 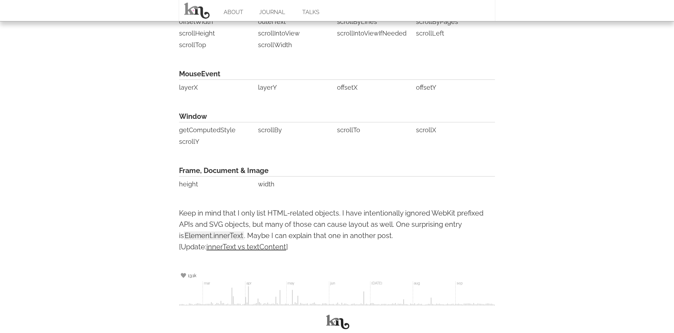 I want to click on text: jun, so click(x=333, y=283).